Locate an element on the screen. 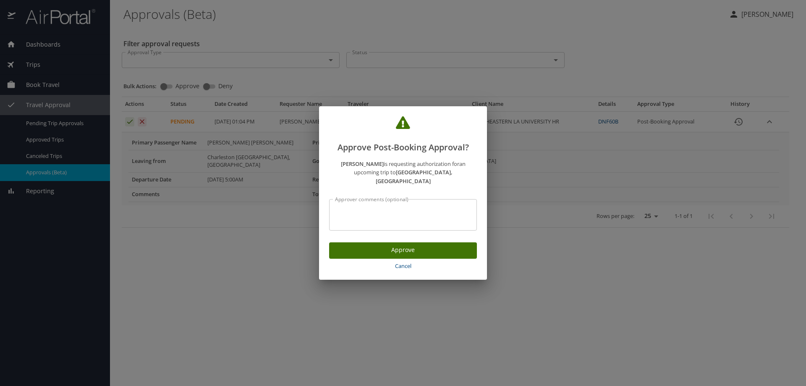  span: Cancel is located at coordinates (403, 266).